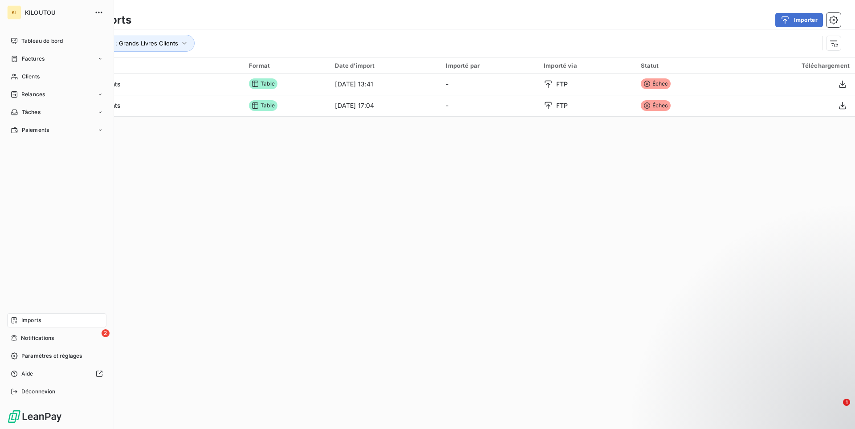 The height and width of the screenshot is (429, 855). What do you see at coordinates (57, 12) in the screenshot?
I see `span: KILOUTOU` at bounding box center [57, 12].